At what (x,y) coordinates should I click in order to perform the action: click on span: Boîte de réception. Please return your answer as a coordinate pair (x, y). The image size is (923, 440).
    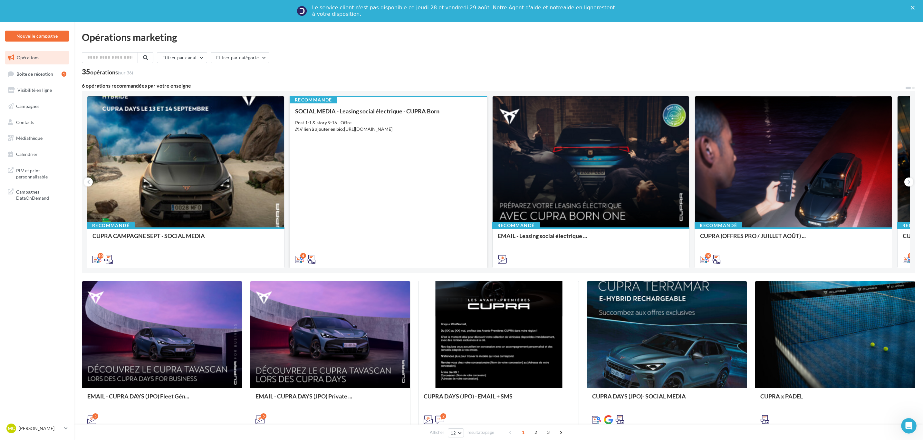
    Looking at the image, I should click on (35, 73).